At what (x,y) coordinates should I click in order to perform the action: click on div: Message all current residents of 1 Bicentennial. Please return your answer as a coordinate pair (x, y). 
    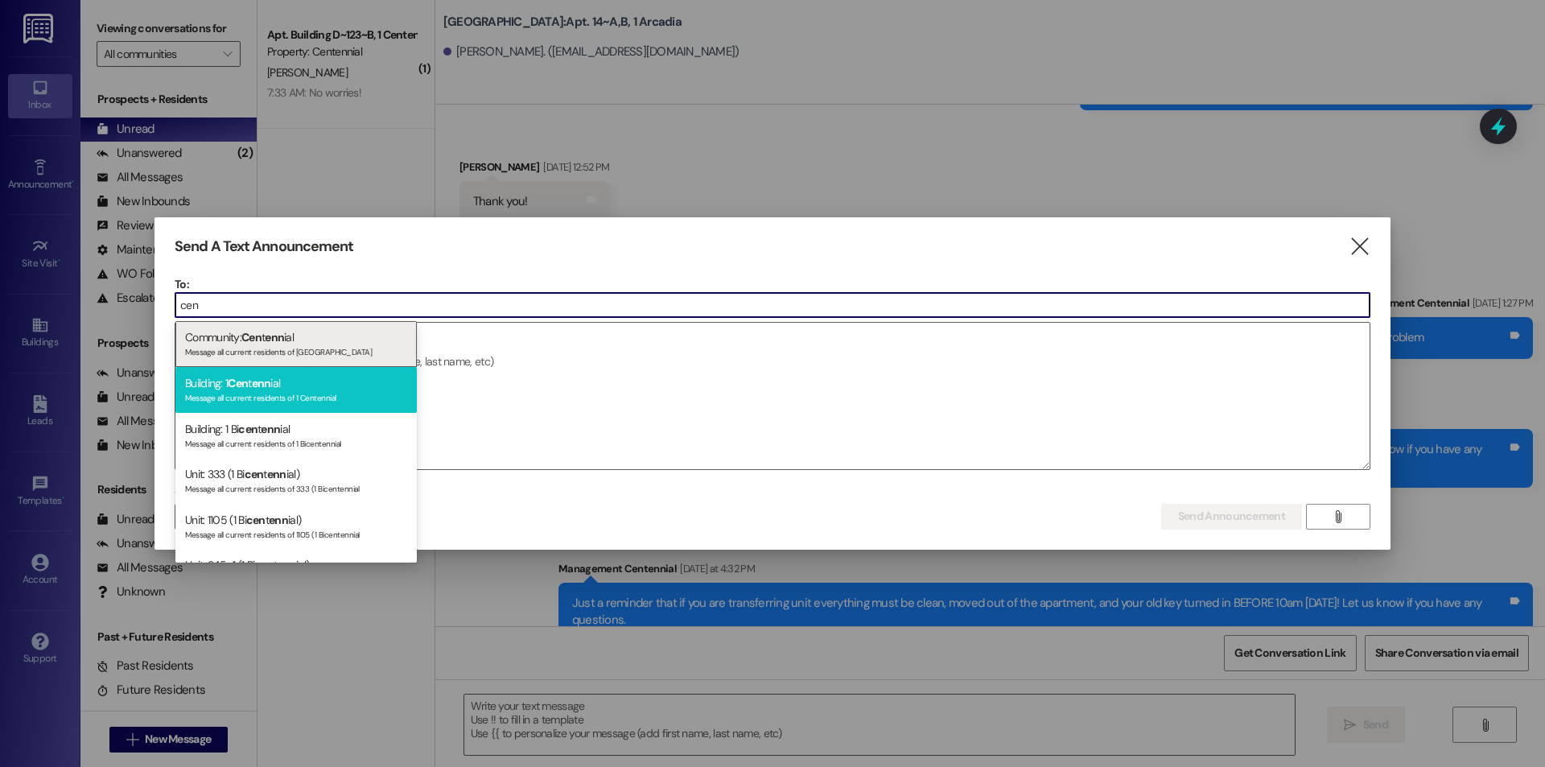
    Looking at the image, I should click on (296, 442).